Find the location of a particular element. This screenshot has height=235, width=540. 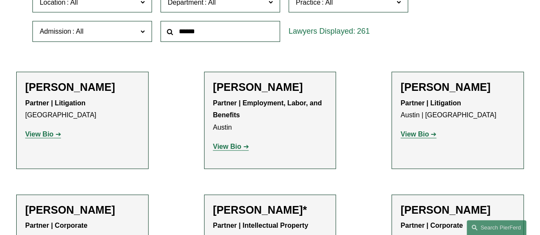

a: Search this site is located at coordinates (496, 227).